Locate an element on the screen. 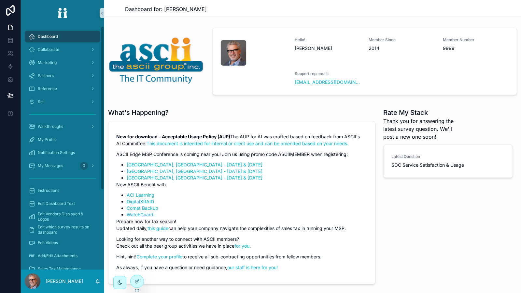 This screenshot has width=521, height=293. a: Sell is located at coordinates (63, 102).